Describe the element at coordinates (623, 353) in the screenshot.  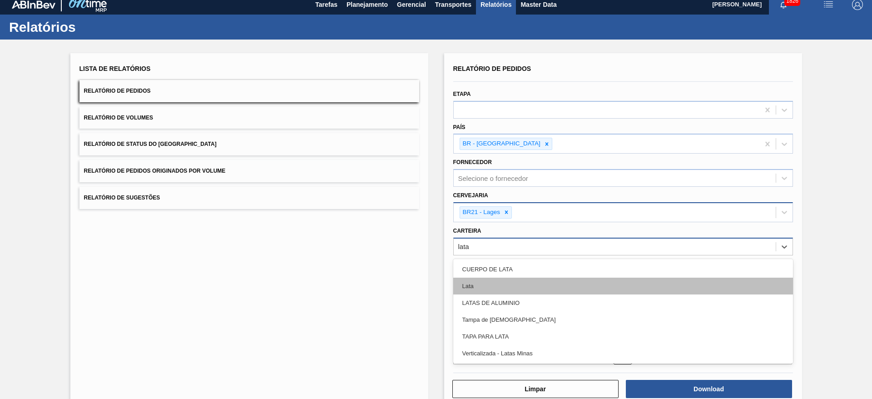
I see `div: Verticalizada - Latas Minas` at that location.